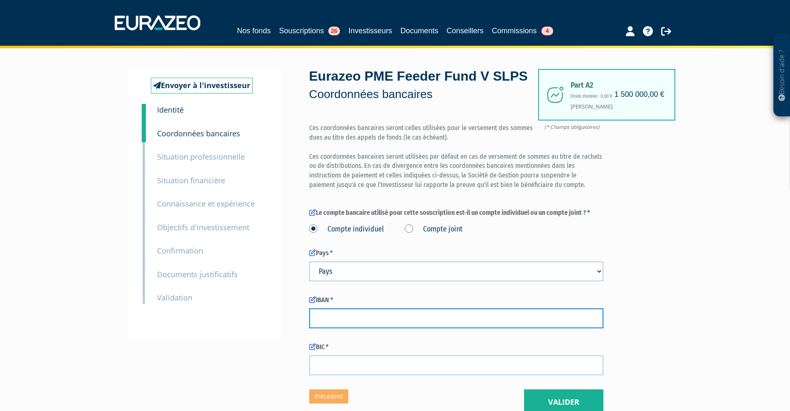 This screenshot has width=790, height=411. I want to click on a: Souscriptions26, so click(309, 31).